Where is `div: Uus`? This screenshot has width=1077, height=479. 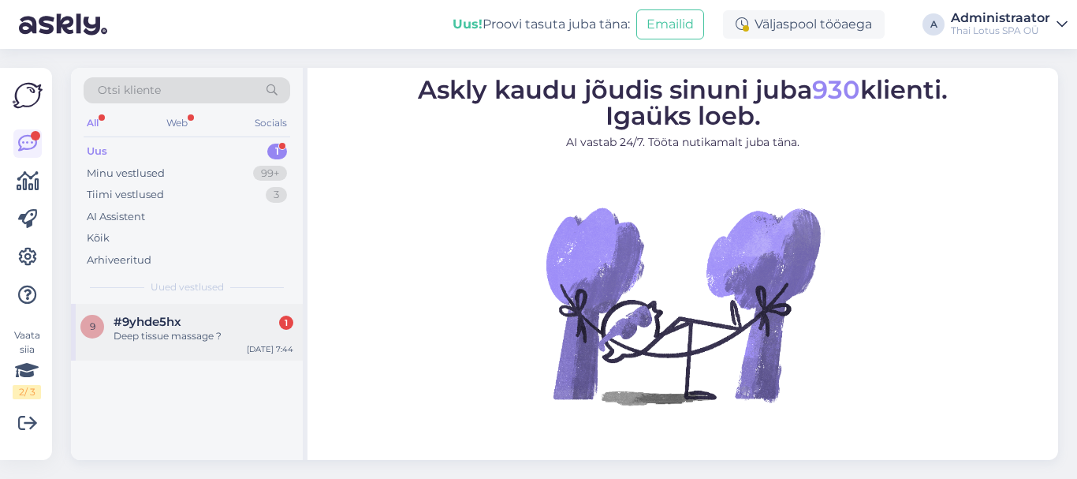 div: Uus is located at coordinates (97, 151).